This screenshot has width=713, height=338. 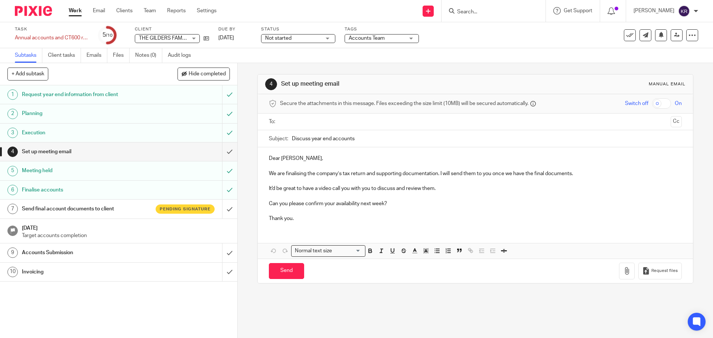 What do you see at coordinates (124, 11) in the screenshot?
I see `a: Clients` at bounding box center [124, 11].